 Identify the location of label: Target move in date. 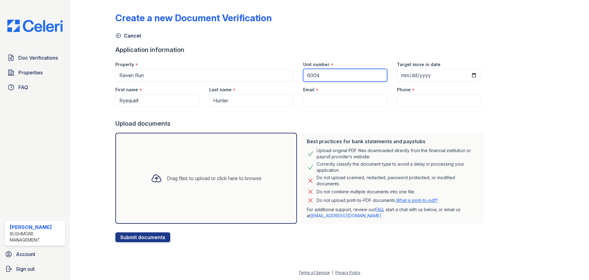
(419, 64).